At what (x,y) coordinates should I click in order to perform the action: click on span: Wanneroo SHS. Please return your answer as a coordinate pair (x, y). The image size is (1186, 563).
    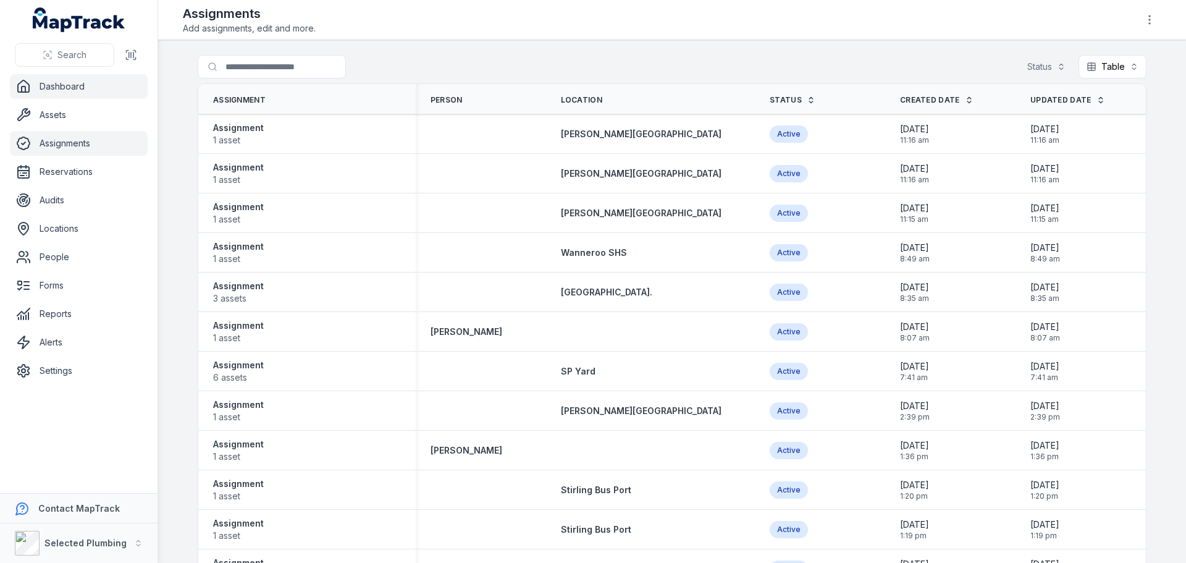
    Looking at the image, I should click on (594, 252).